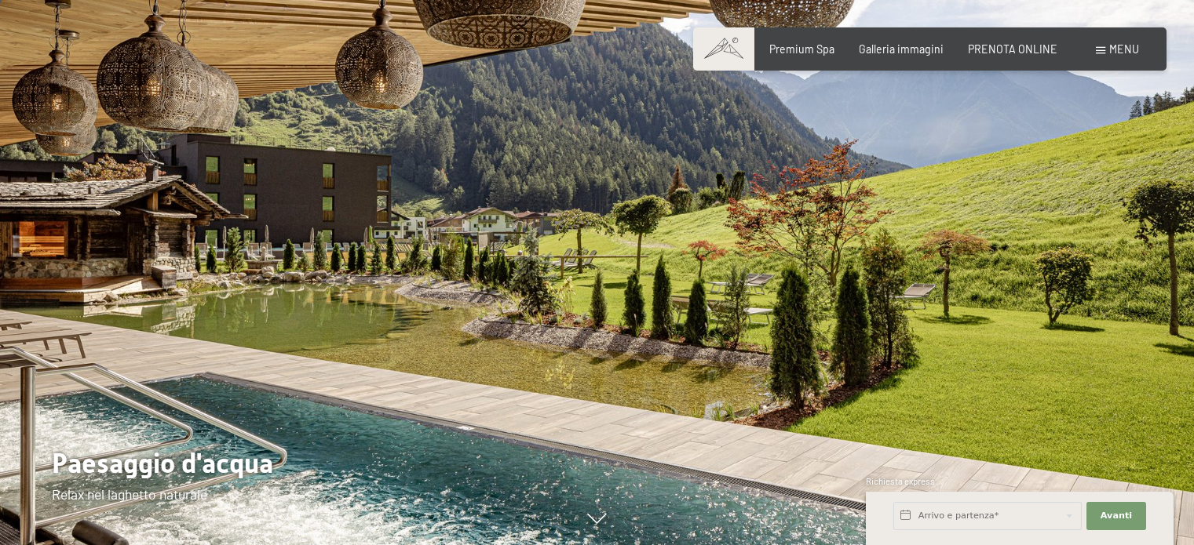 This screenshot has height=545, width=1194. I want to click on span: Richiesta express, so click(900, 481).